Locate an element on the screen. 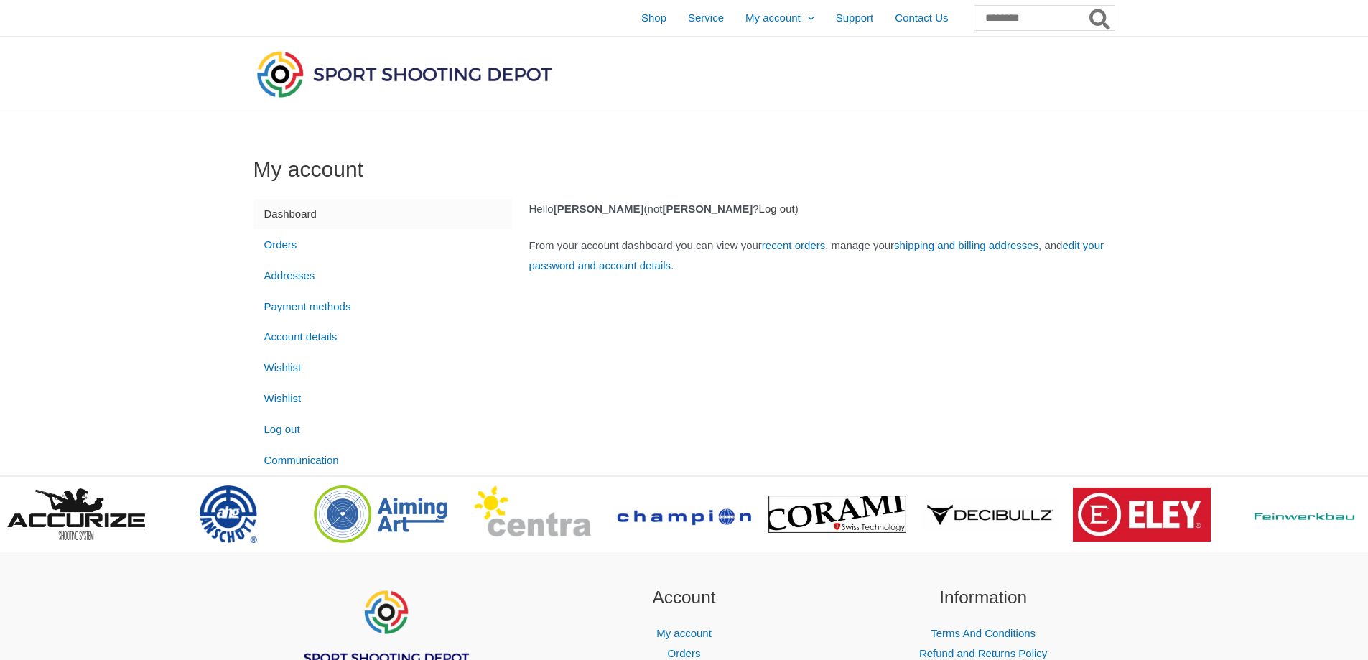  h1: My account is located at coordinates (684, 169).